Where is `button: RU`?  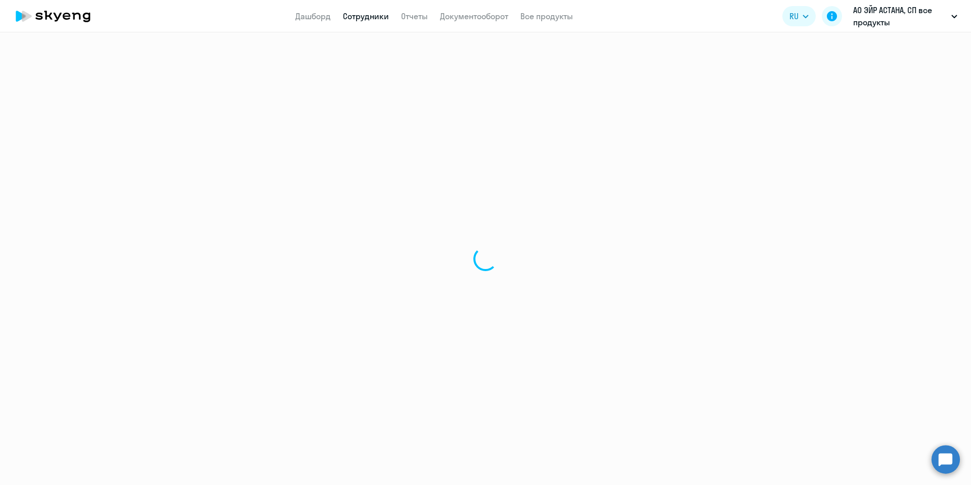 button: RU is located at coordinates (799, 16).